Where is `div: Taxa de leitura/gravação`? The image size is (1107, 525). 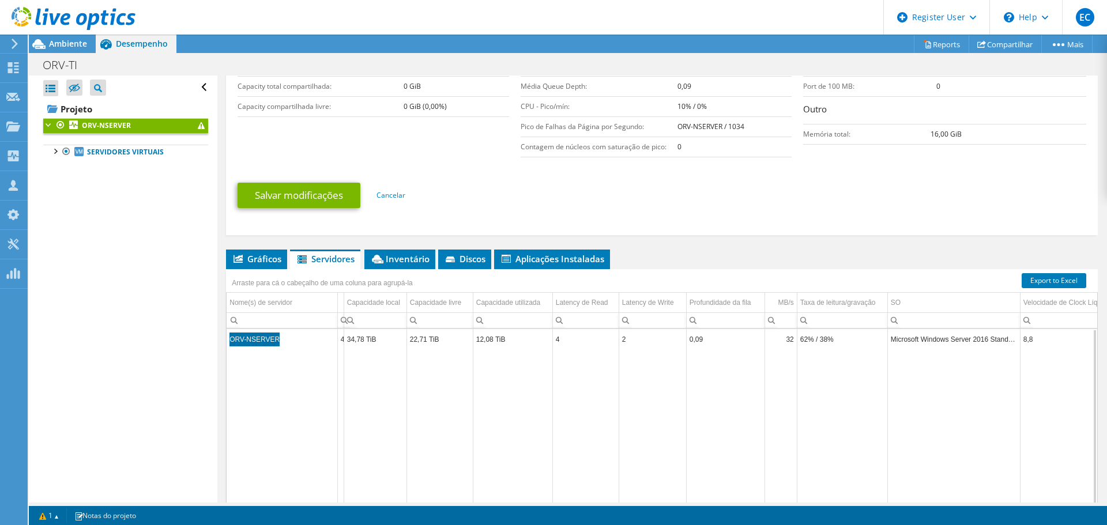 div: Taxa de leitura/gravação is located at coordinates (838, 303).